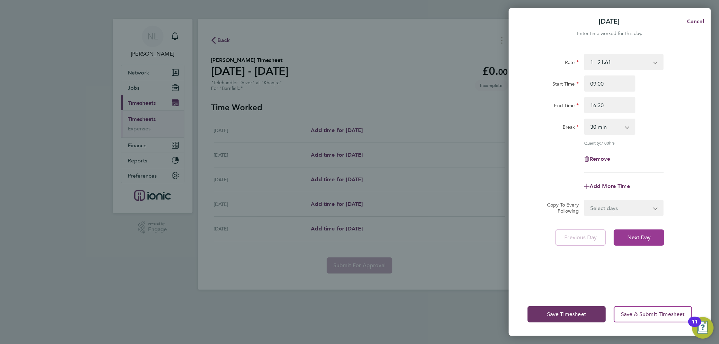 The image size is (719, 344). What do you see at coordinates (695, 21) in the screenshot?
I see `span: Cancel` at bounding box center [695, 21].